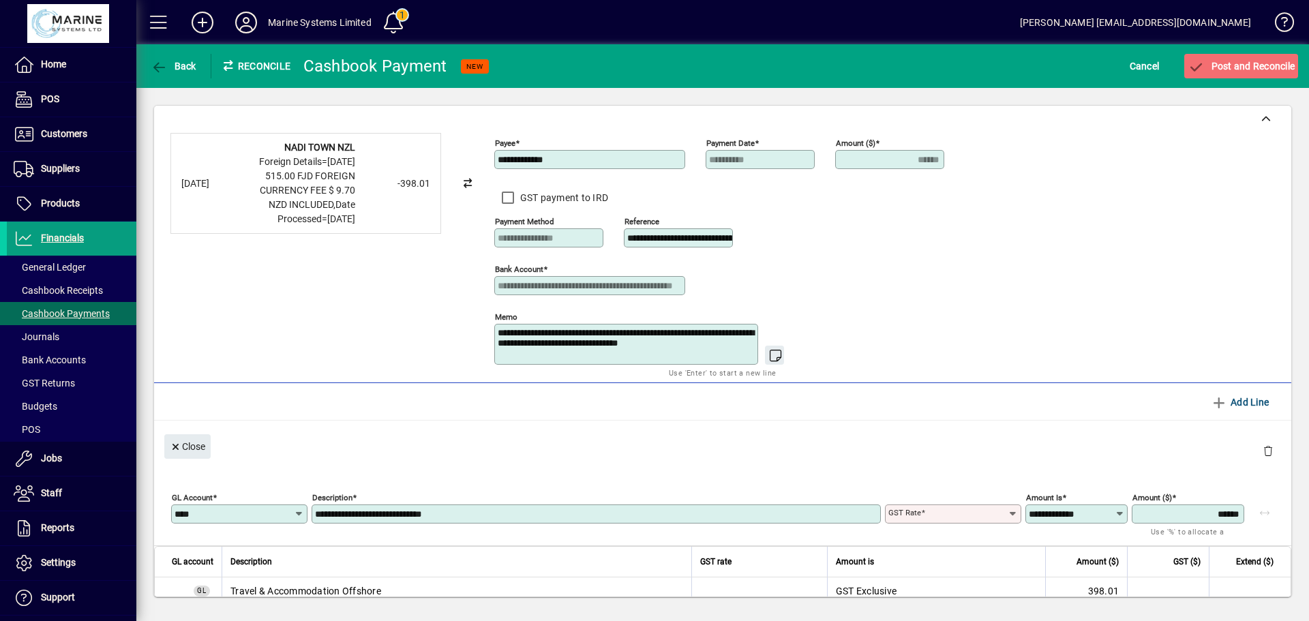 Image resolution: width=1309 pixels, height=621 pixels. I want to click on button: Cancel, so click(1145, 66).